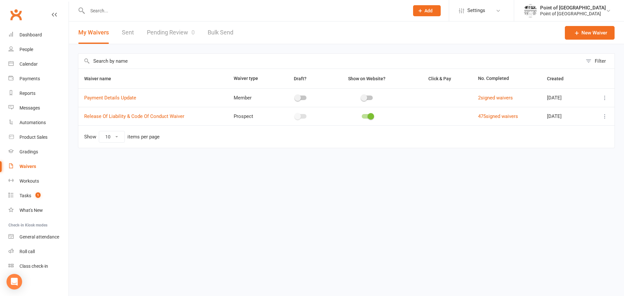 The width and height of the screenshot is (624, 296). Describe the element at coordinates (427, 11) in the screenshot. I see `button: Add` at that location.